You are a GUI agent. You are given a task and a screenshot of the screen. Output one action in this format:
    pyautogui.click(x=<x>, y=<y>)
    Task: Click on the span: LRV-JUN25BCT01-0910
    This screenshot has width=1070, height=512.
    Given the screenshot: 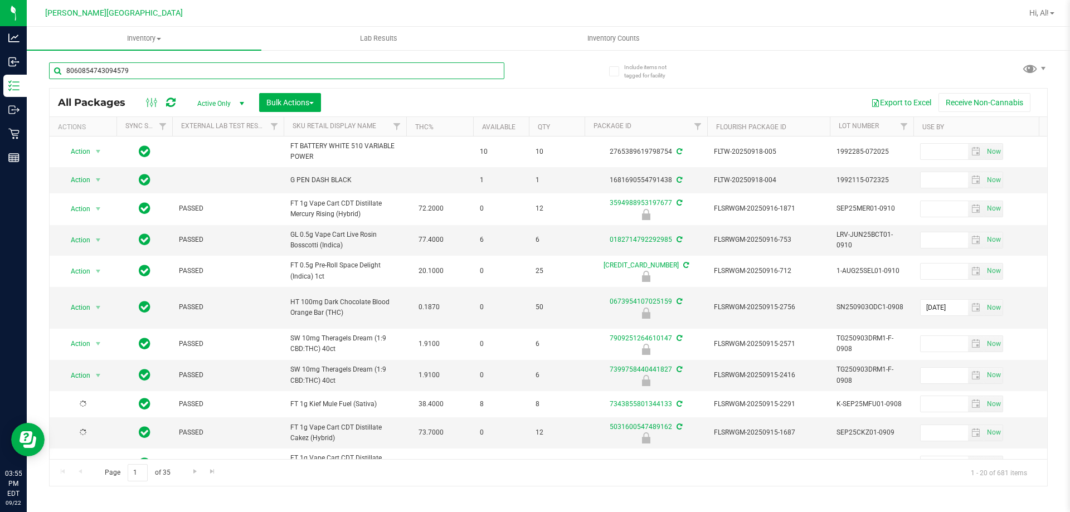 What is the action you would take?
    pyautogui.click(x=872, y=240)
    